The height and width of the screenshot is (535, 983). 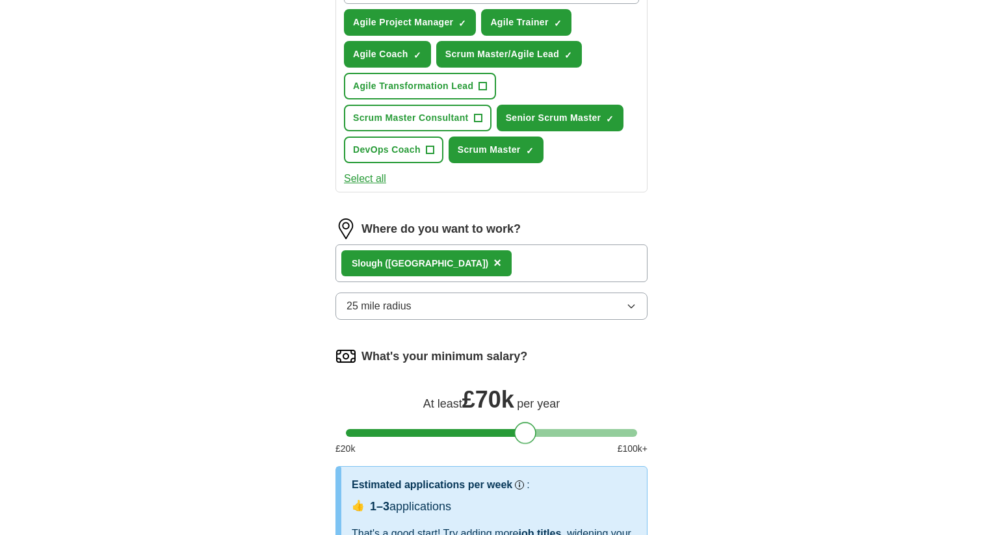 I want to click on span: At least, so click(x=443, y=404).